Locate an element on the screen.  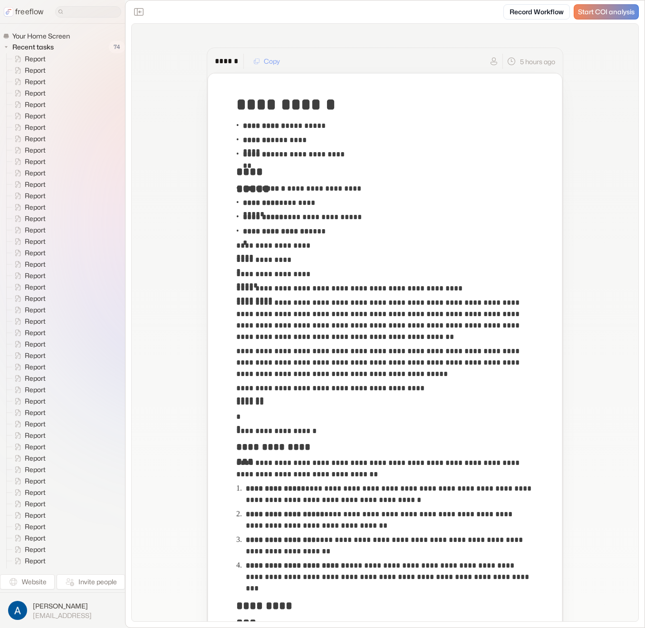
p: 5 hours ago is located at coordinates (537, 61).